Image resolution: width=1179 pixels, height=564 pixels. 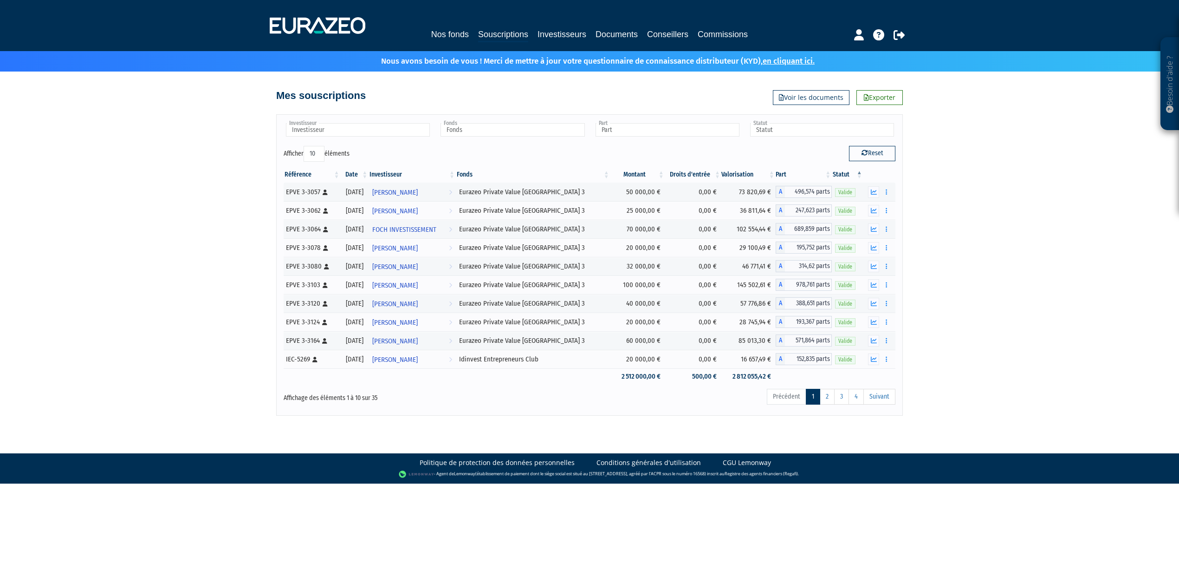 I want to click on td: 50 000,00 €, so click(x=638, y=192).